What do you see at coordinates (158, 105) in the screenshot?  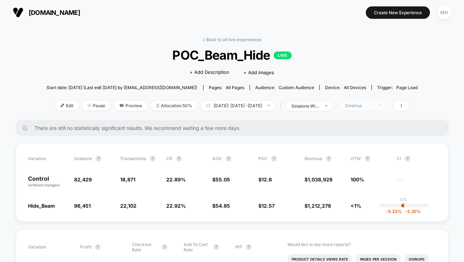 I see `img: rebalance` at bounding box center [158, 105].